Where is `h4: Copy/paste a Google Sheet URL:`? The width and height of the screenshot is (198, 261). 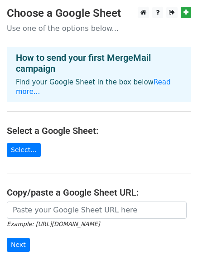
h4: Copy/paste a Google Sheet URL: is located at coordinates (99, 192).